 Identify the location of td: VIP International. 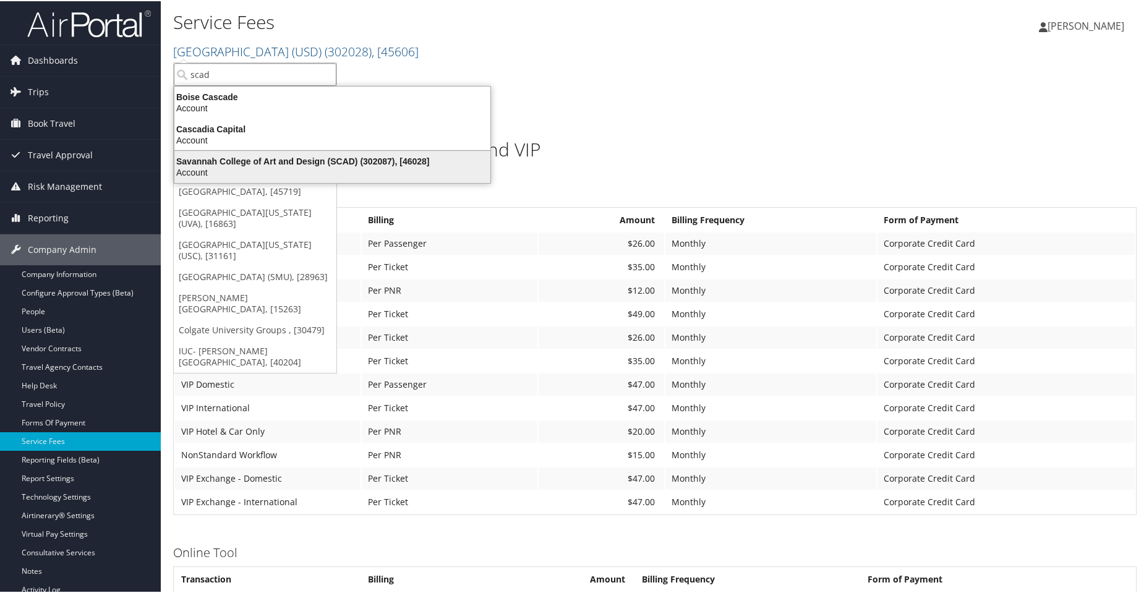
(268, 407).